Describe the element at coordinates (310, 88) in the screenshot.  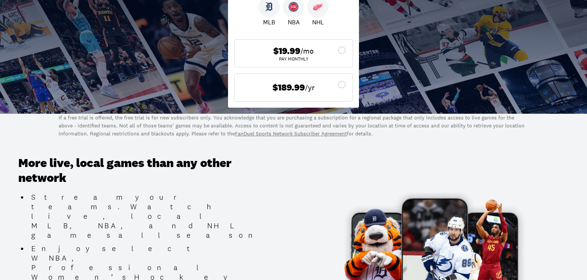
I see `span: /yr` at that location.